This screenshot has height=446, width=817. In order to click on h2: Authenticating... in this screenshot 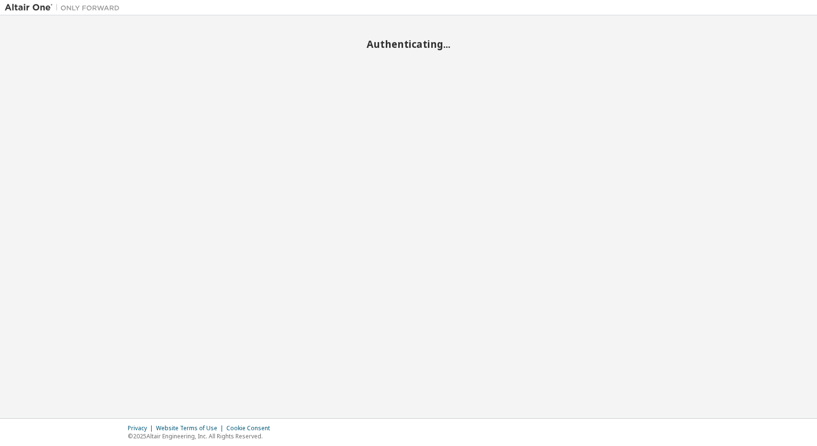, I will do `click(408, 44)`.